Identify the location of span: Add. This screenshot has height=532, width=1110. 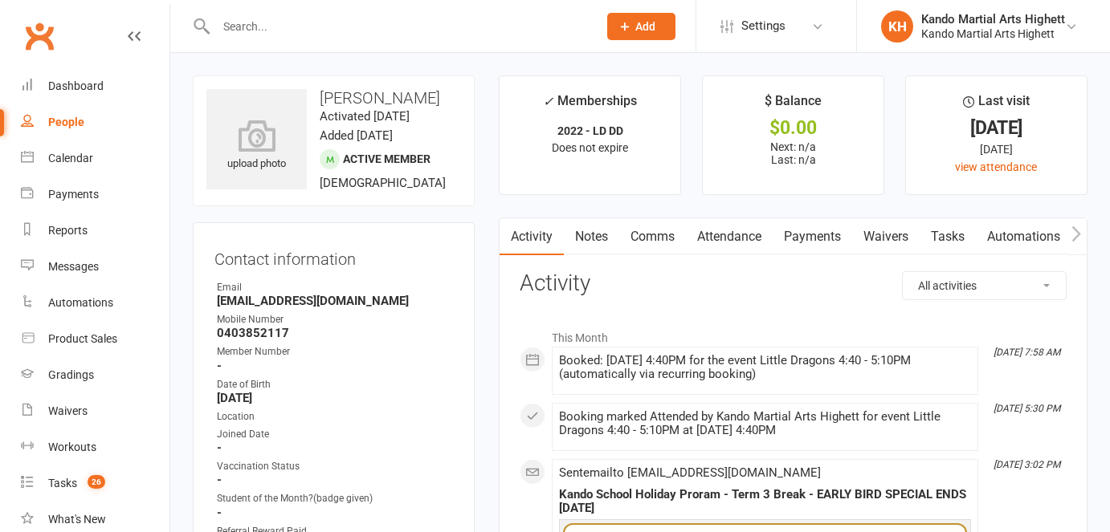
(645, 26).